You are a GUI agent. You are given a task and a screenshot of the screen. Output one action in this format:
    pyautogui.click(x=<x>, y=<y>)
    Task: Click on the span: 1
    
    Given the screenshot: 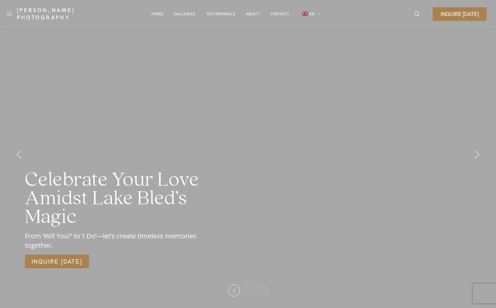 What is the action you would take?
    pyautogui.click(x=234, y=291)
    